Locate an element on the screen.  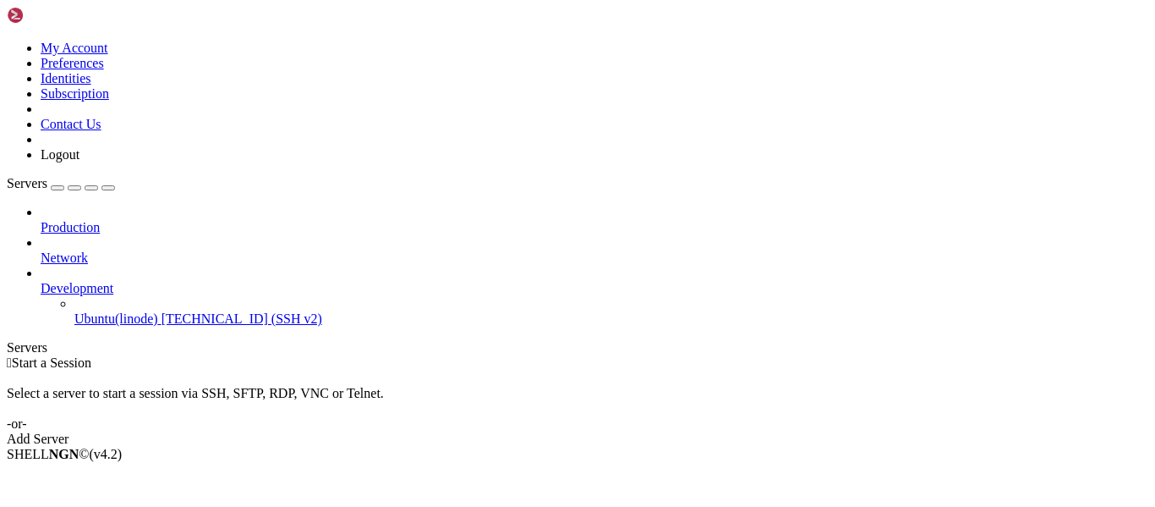
a: Preferences is located at coordinates (72, 63).